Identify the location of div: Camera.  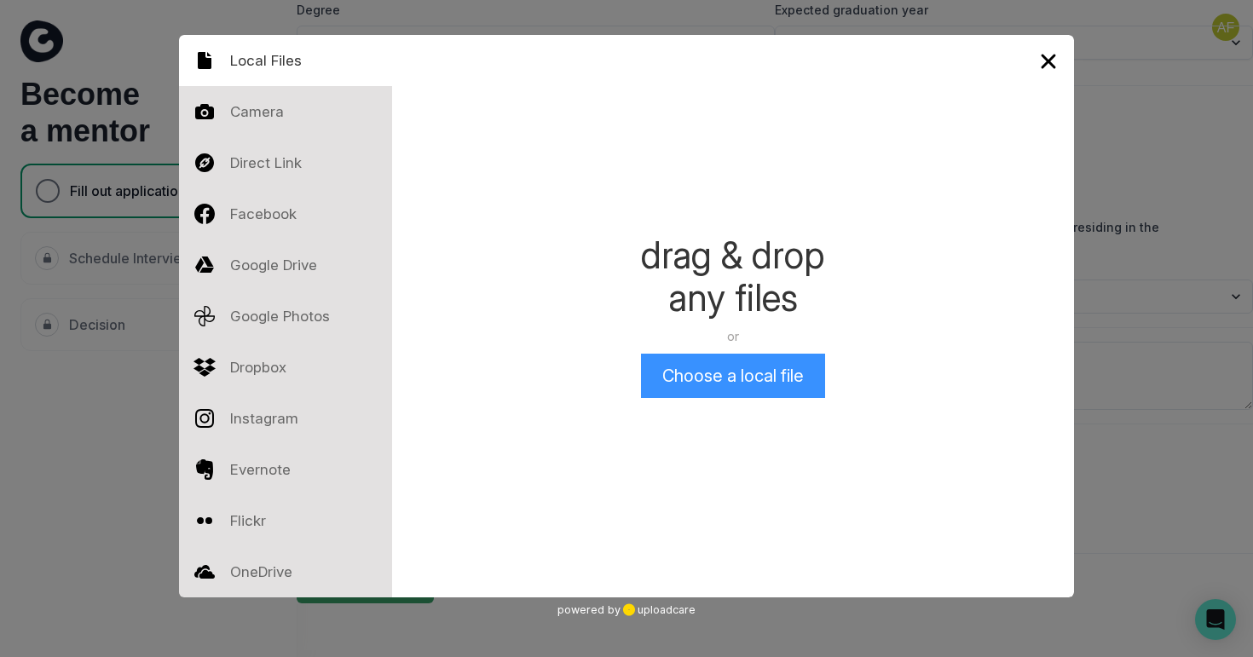
(286, 112).